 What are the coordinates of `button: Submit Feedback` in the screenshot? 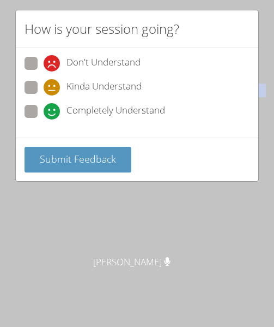 It's located at (78, 159).